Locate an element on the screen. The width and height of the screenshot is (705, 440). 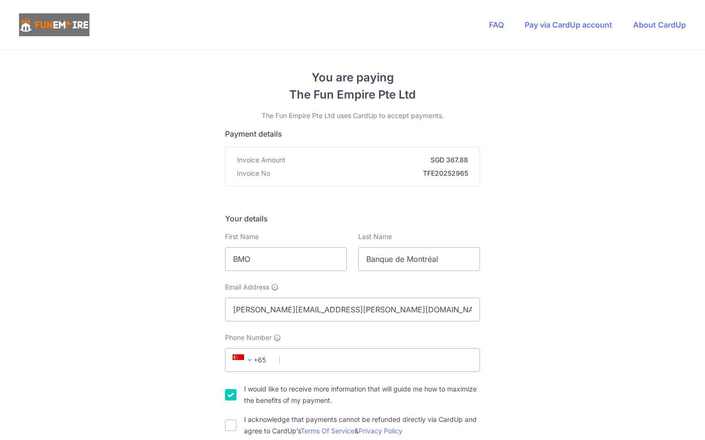
label: I acknowledge that payments cannot be refunded directly via CardUp and agree to CardUp’s & is located at coordinates (362, 425).